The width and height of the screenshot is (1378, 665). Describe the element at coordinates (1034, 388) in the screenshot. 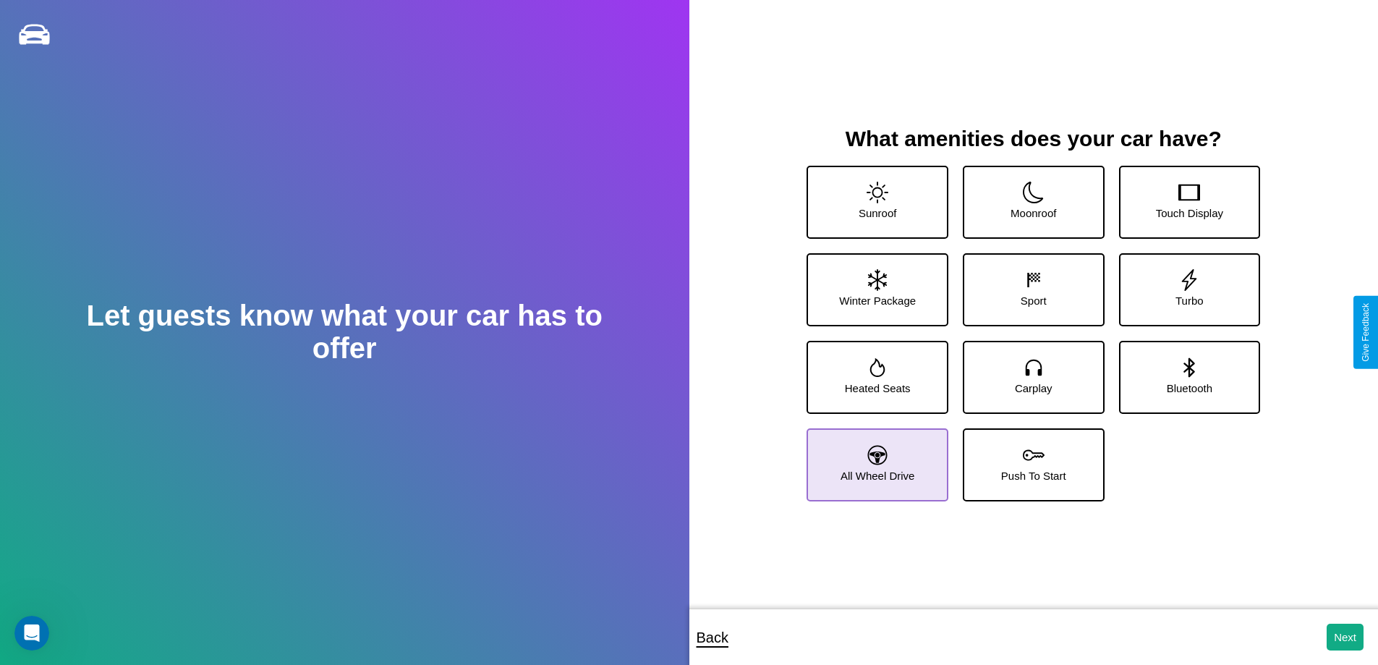

I see `p: Carplay` at that location.